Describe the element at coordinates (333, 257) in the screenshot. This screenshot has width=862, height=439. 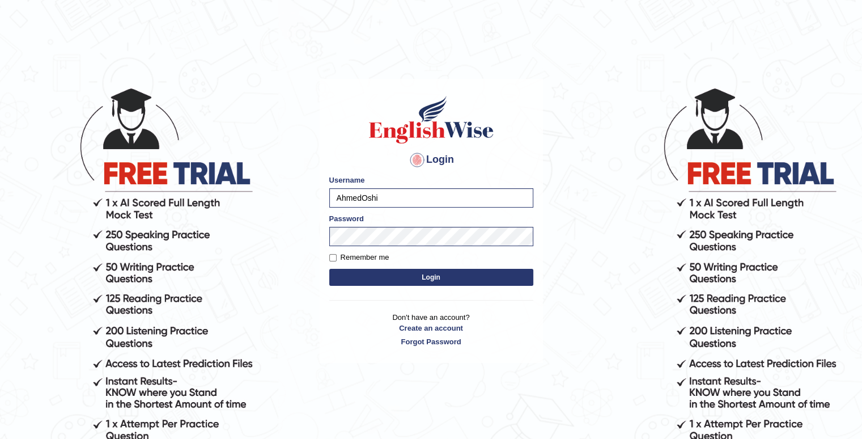
I see `input: Remember me` at that location.